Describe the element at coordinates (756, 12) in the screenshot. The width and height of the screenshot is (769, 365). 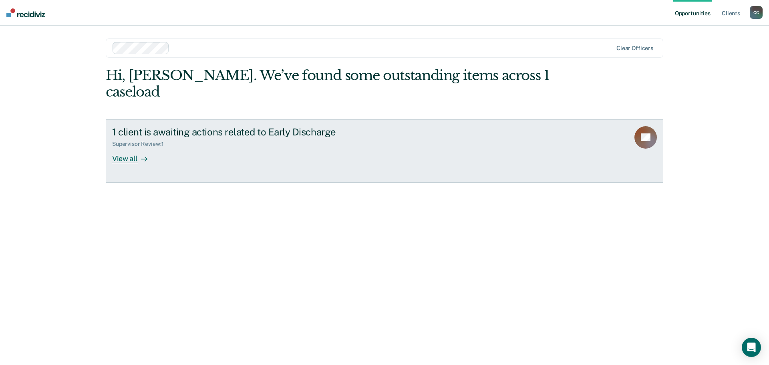
I see `div: C C` at that location.